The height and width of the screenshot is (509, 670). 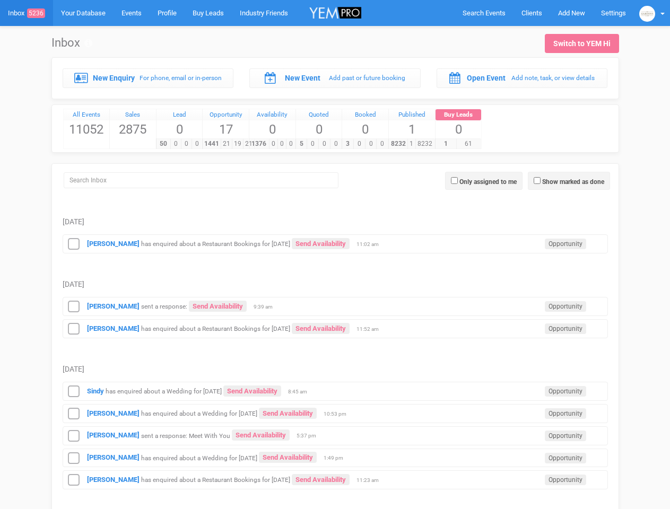 What do you see at coordinates (212, 144) in the screenshot?
I see `span: 1441` at bounding box center [212, 144].